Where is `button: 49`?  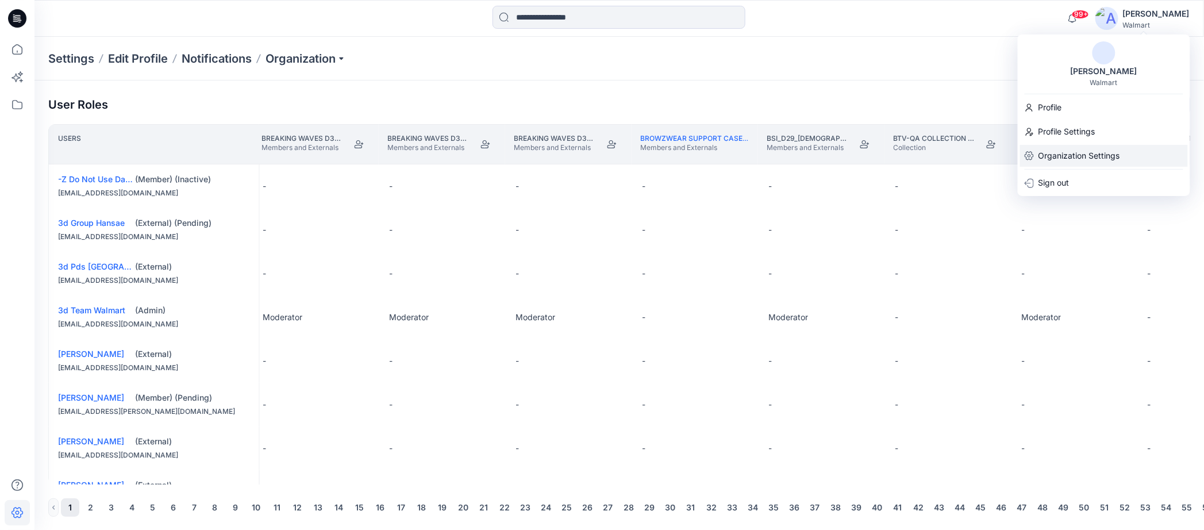 button: 49 is located at coordinates (1063, 507).